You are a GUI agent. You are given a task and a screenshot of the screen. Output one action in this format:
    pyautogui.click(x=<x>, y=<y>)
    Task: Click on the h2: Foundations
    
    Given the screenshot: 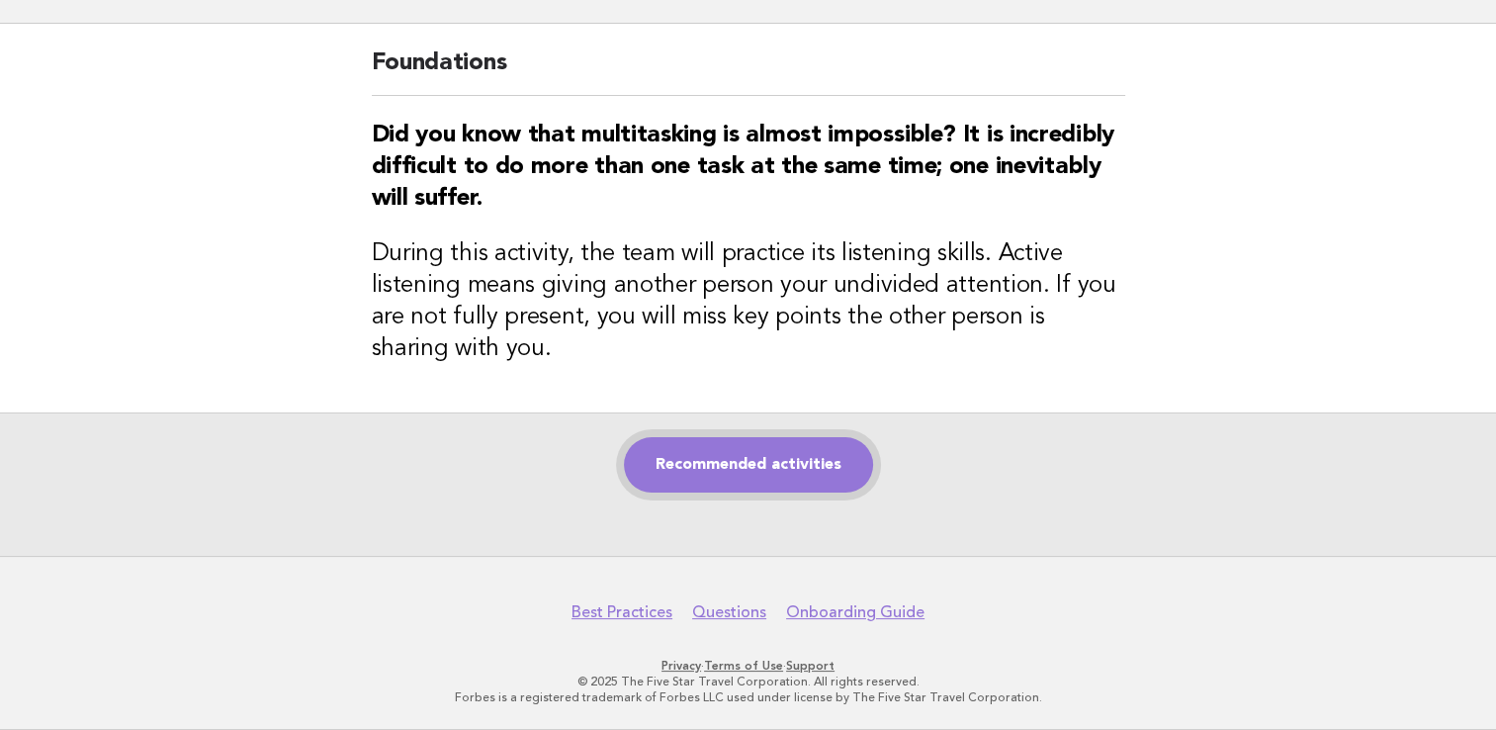 What is the action you would take?
    pyautogui.click(x=749, y=71)
    